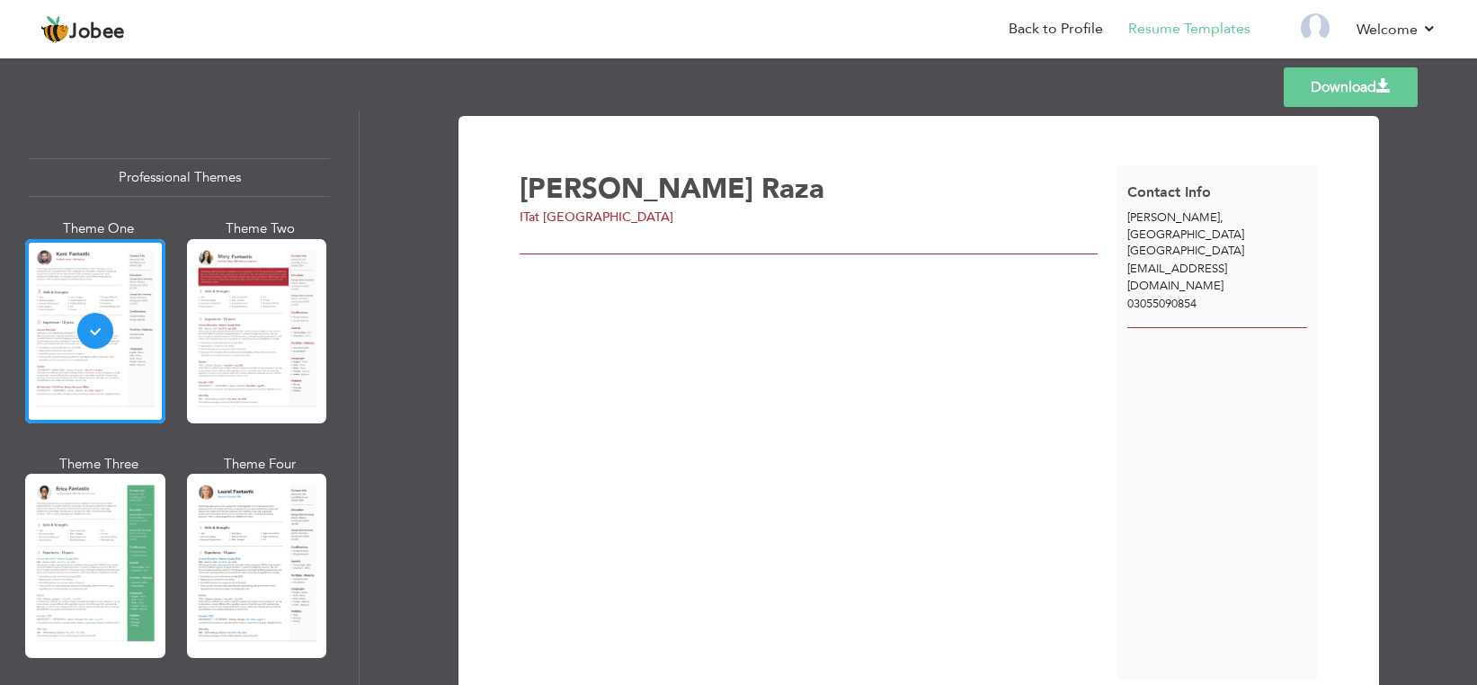  I want to click on span: Raza, so click(793, 189).